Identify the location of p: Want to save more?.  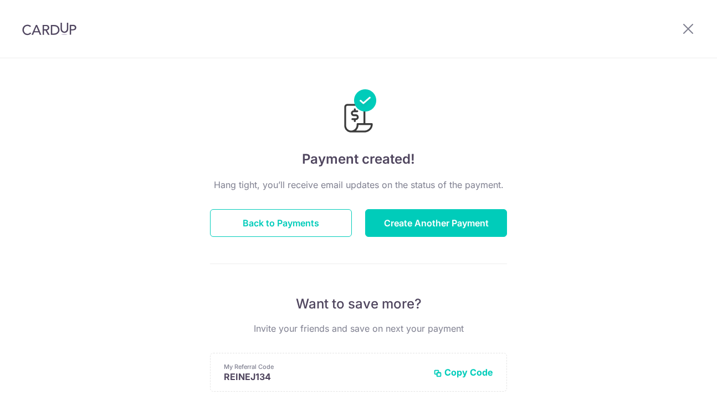
(359, 304).